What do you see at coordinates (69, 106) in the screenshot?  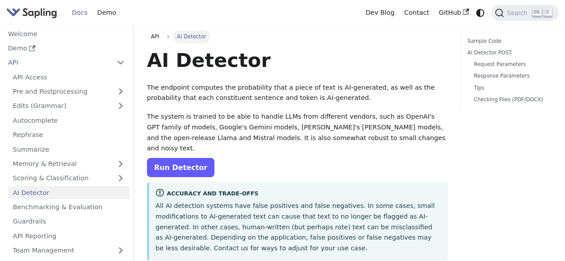 I see `a: Edits (Grammar)` at bounding box center [69, 106].